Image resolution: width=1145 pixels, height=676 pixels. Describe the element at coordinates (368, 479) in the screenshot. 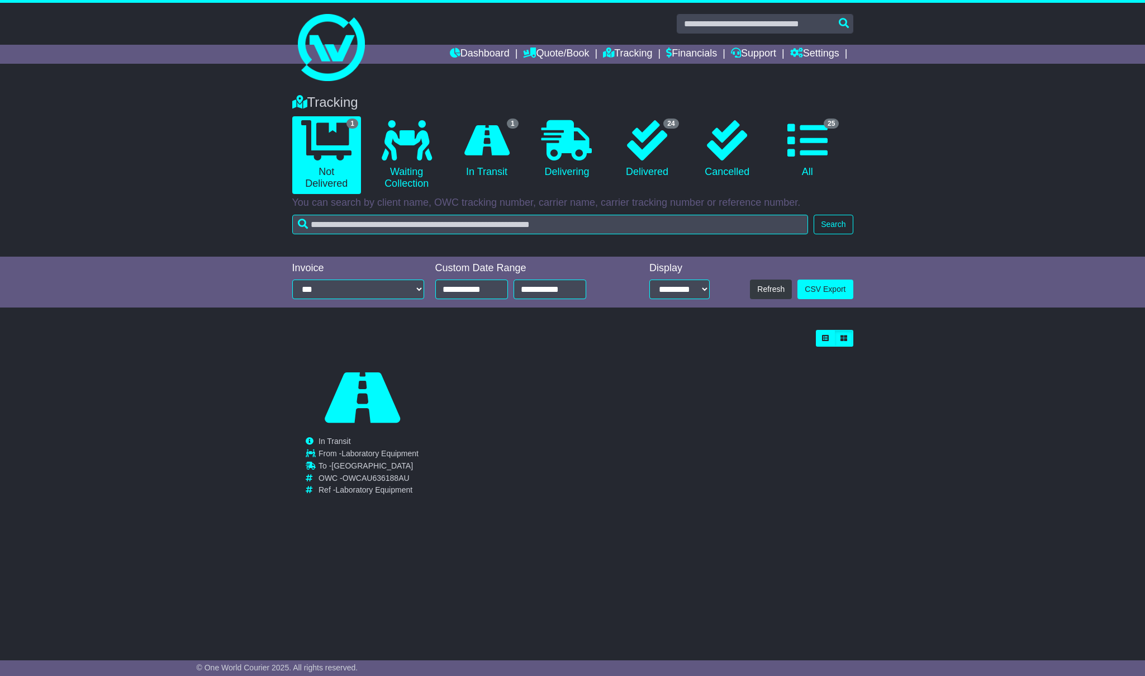

I see `td: OWC -` at that location.